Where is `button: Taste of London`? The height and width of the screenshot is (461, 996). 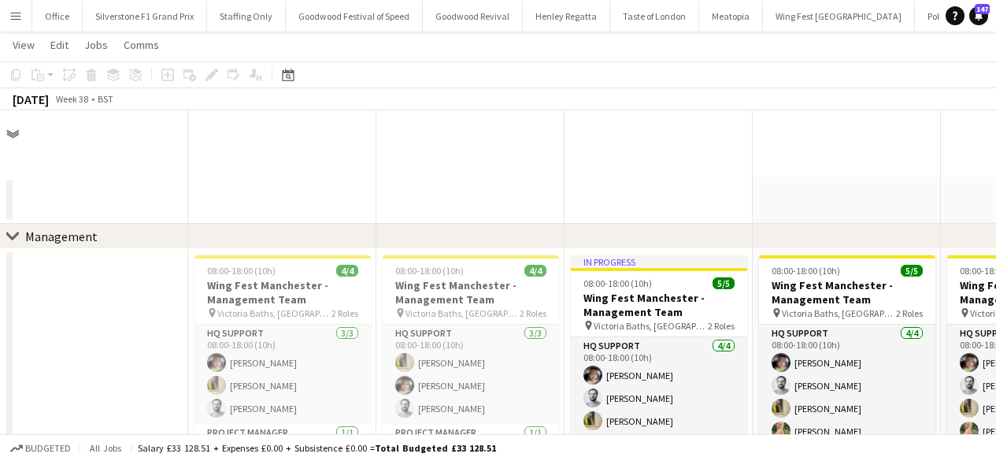 button: Taste of London is located at coordinates (654, 16).